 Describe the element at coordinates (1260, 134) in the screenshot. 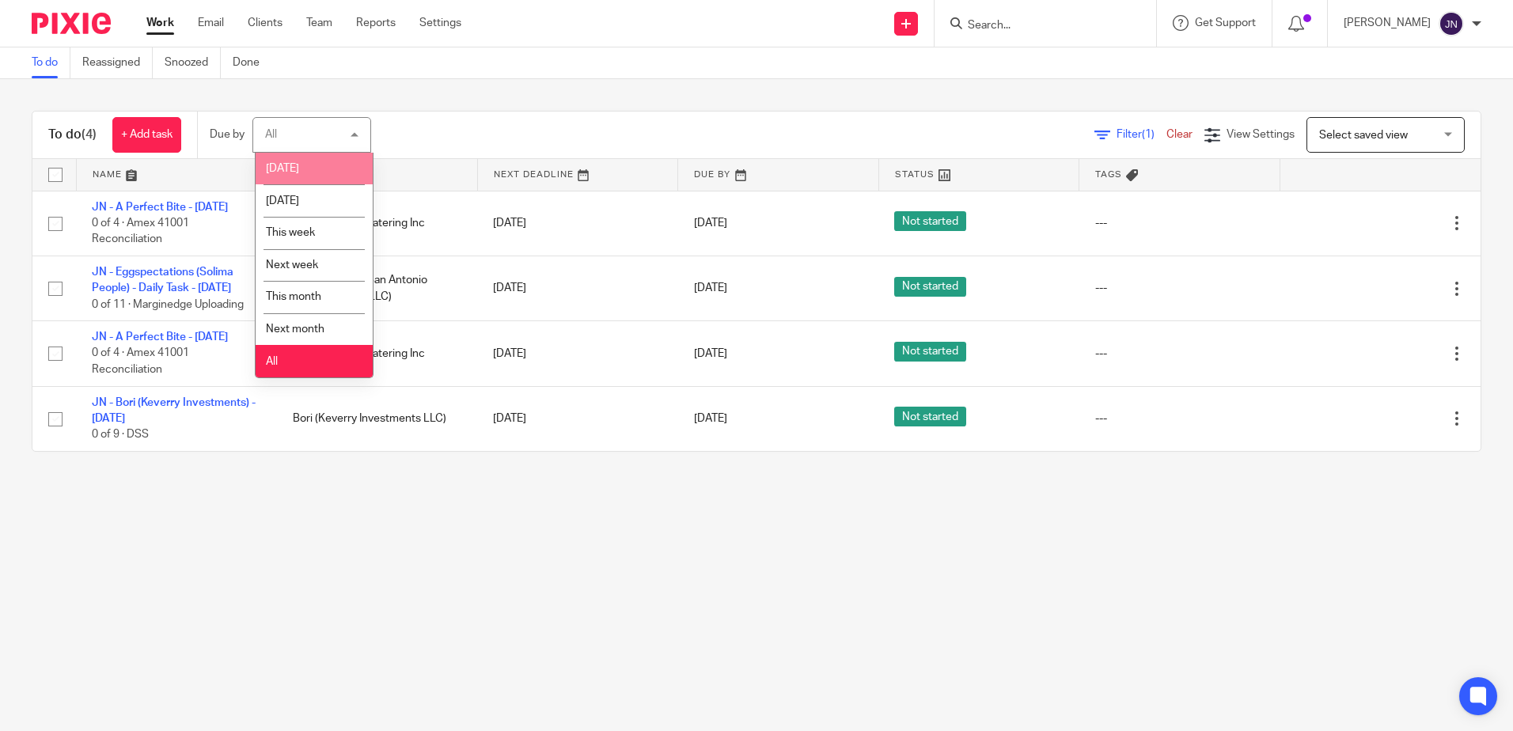

I see `span: View Settings` at that location.